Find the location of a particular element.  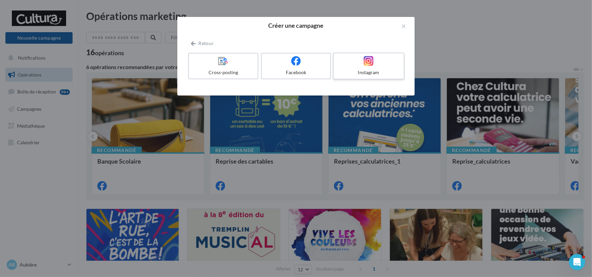

div: Instagram is located at coordinates (369, 73).